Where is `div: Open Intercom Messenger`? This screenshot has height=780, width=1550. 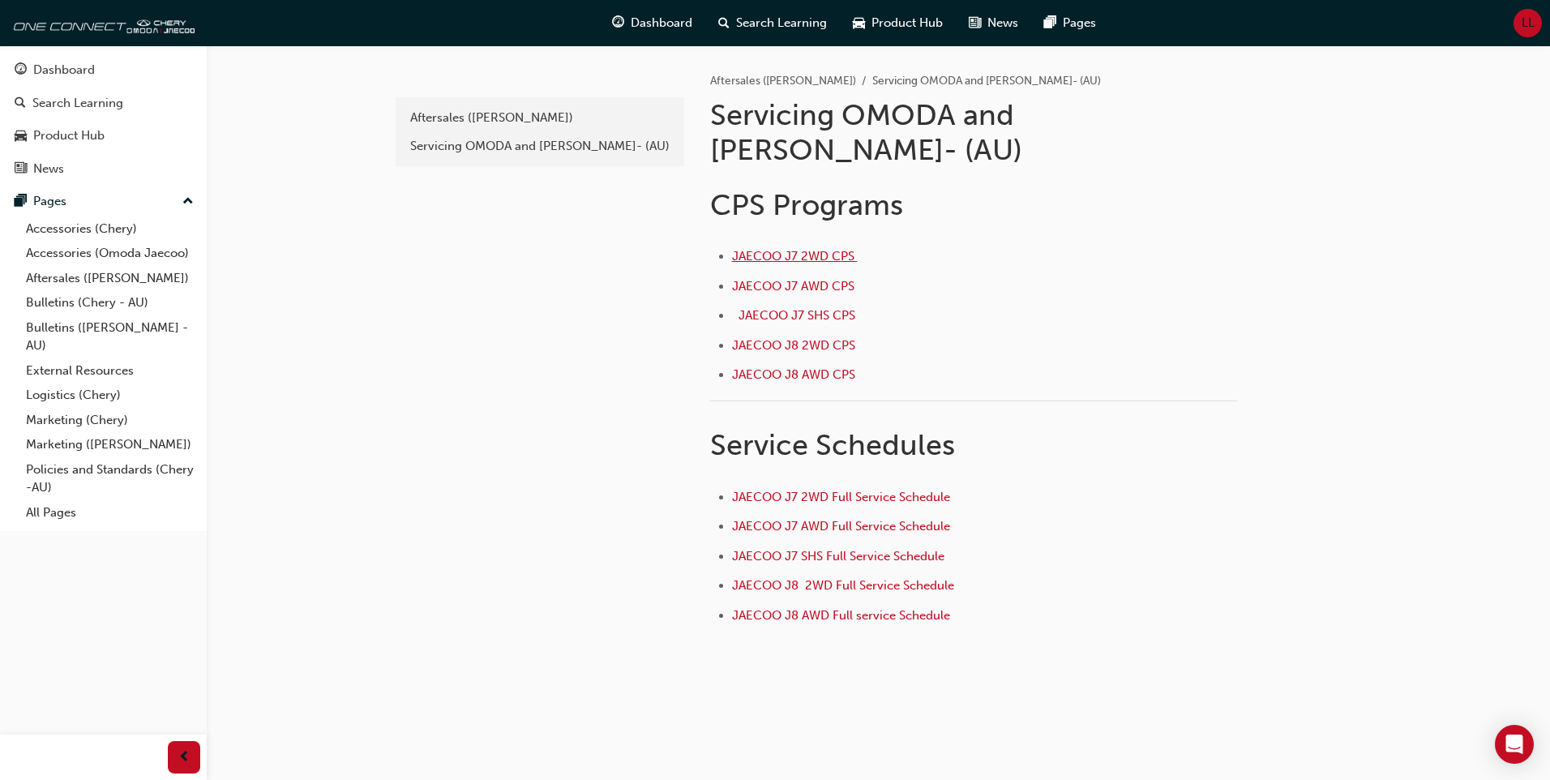
div: Open Intercom Messenger is located at coordinates (1514, 744).